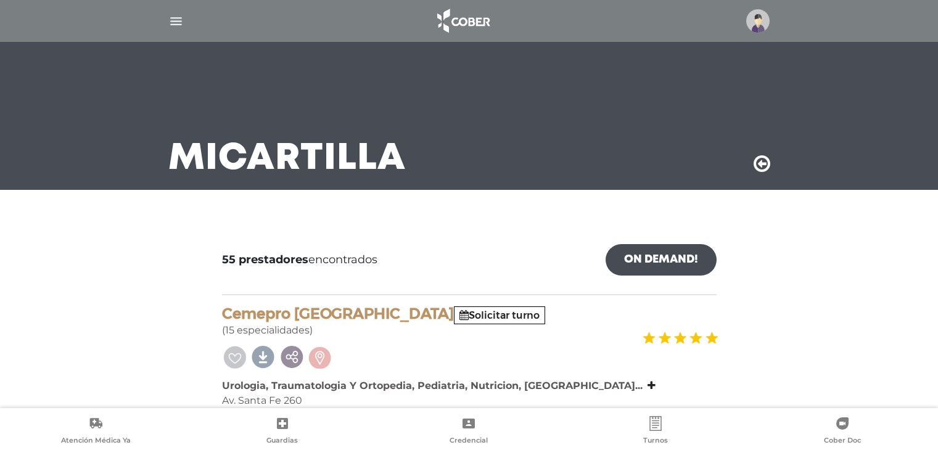 The height and width of the screenshot is (450, 938). I want to click on img: estrellas_badge.png, so click(679, 338).